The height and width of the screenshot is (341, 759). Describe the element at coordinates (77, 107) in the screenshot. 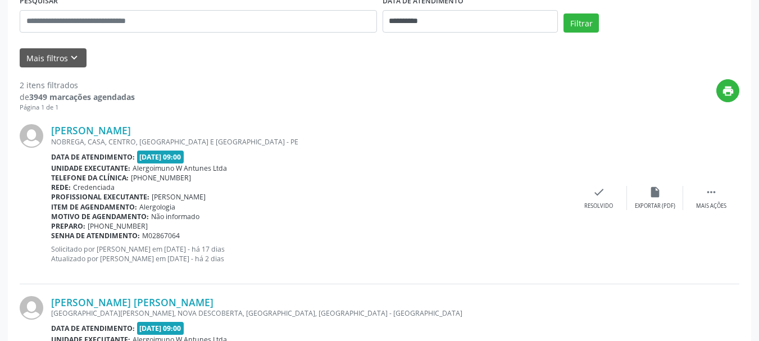

I see `div: Página 1 de 1` at that location.